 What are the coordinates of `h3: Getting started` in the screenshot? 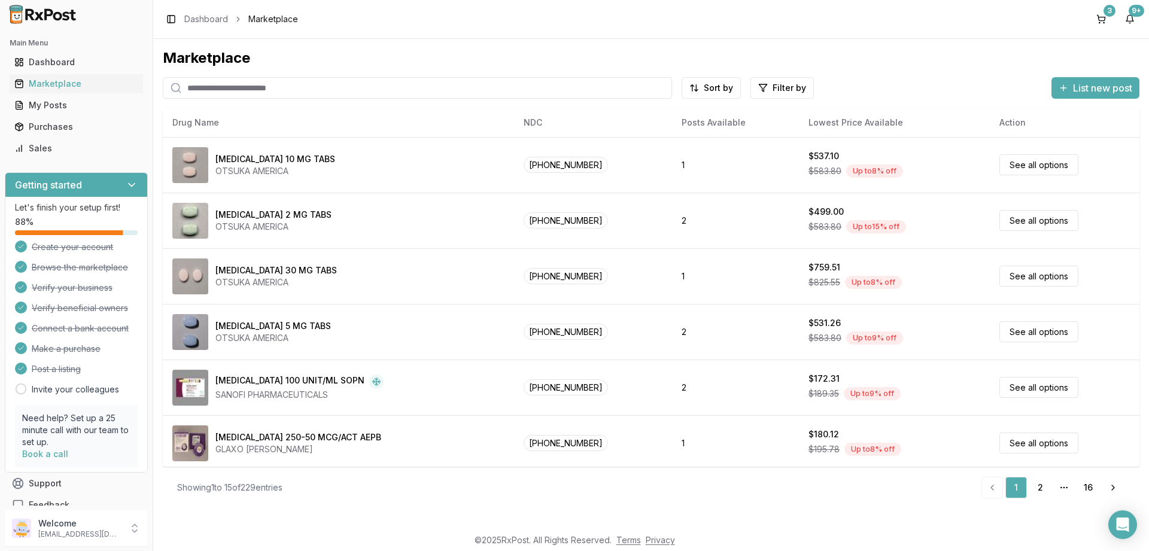 It's located at (48, 185).